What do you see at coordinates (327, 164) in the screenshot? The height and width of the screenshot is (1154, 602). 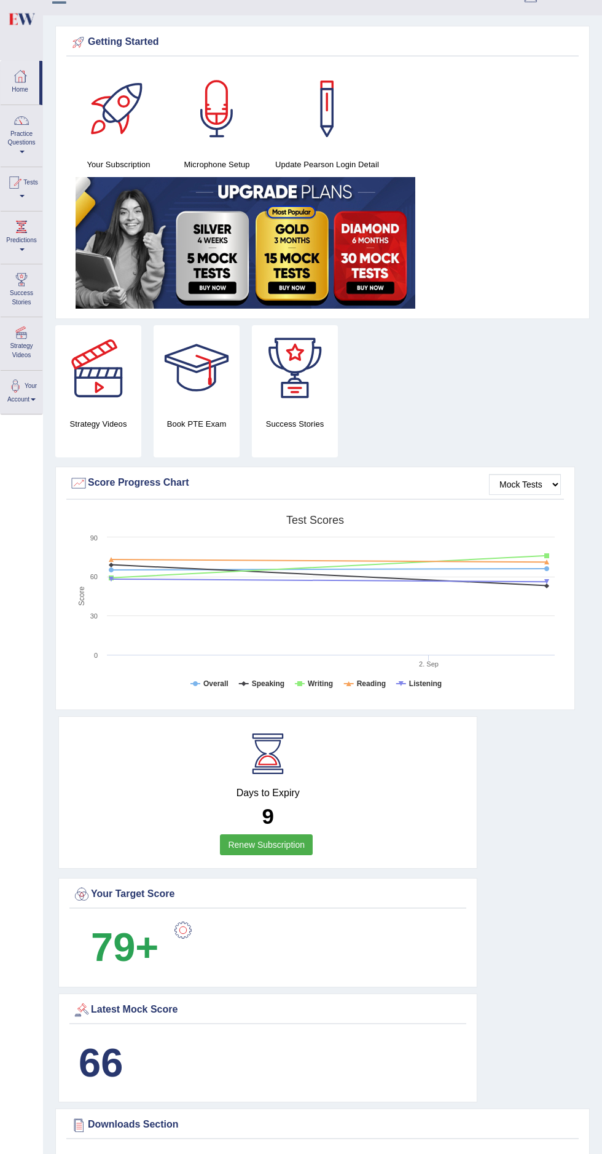 I see `h4: Update Pearson Login Detail` at bounding box center [327, 164].